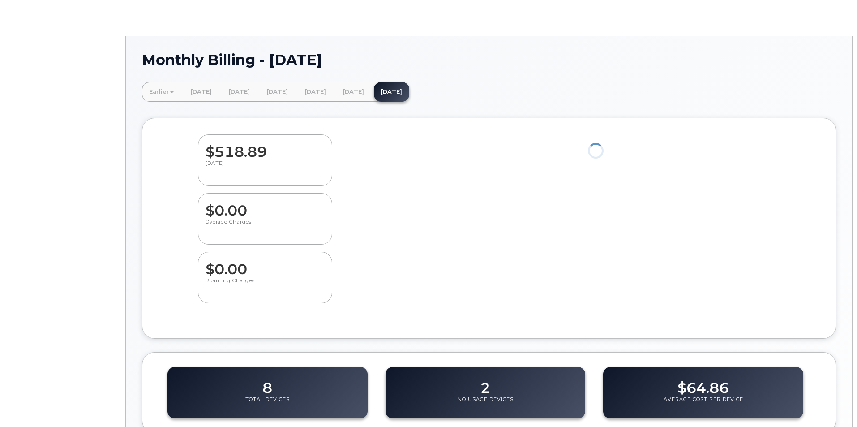 The image size is (857, 427). What do you see at coordinates (265, 285) in the screenshot?
I see `p: Roaming Charges` at bounding box center [265, 285].